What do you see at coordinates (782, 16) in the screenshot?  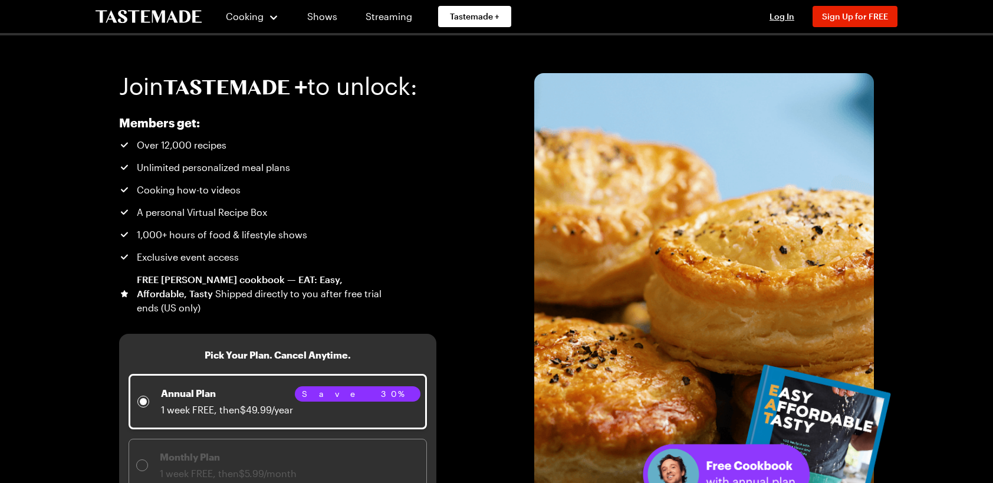 I see `span: Log In` at bounding box center [782, 16].